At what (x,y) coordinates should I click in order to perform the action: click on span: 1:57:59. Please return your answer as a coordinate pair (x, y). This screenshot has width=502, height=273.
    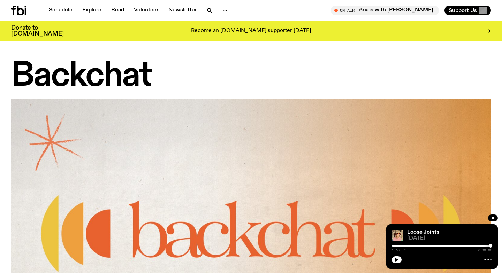
    Looking at the image, I should click on (399, 250).